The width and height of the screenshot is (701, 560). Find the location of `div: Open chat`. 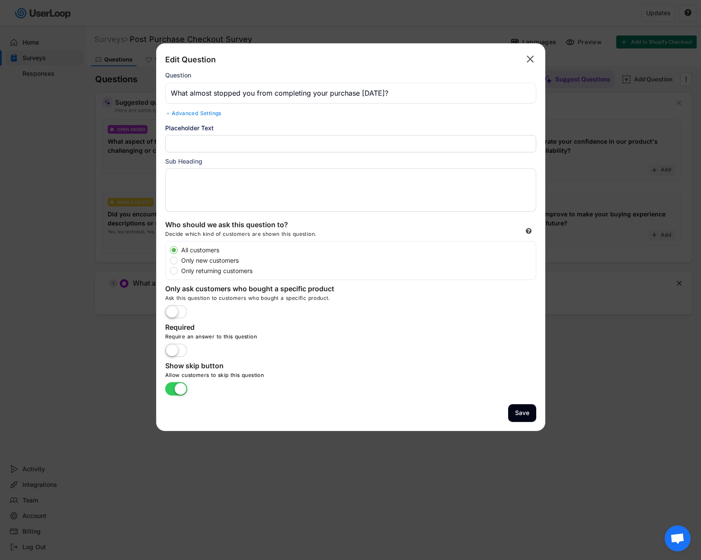

div: Open chat is located at coordinates (678, 538).